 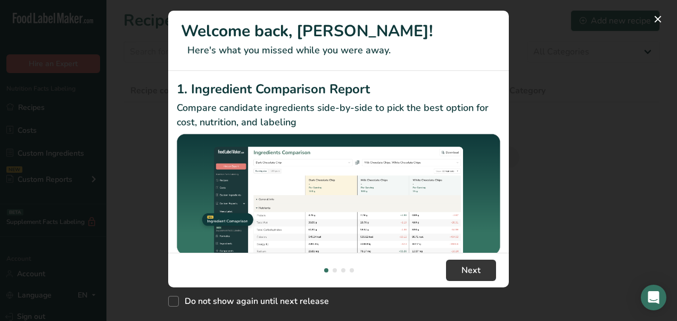 What do you see at coordinates (339, 50) in the screenshot?
I see `p: Here's what you missed while you were away.` at bounding box center [339, 50].